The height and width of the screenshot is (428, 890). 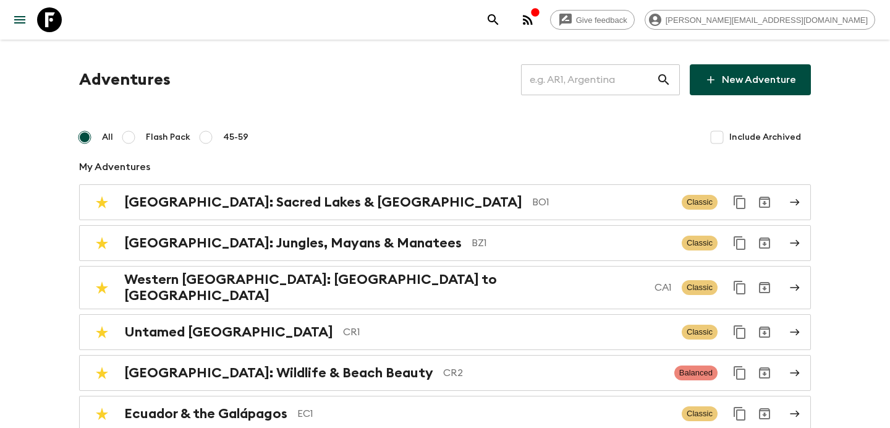 I want to click on p: CA1, so click(x=663, y=287).